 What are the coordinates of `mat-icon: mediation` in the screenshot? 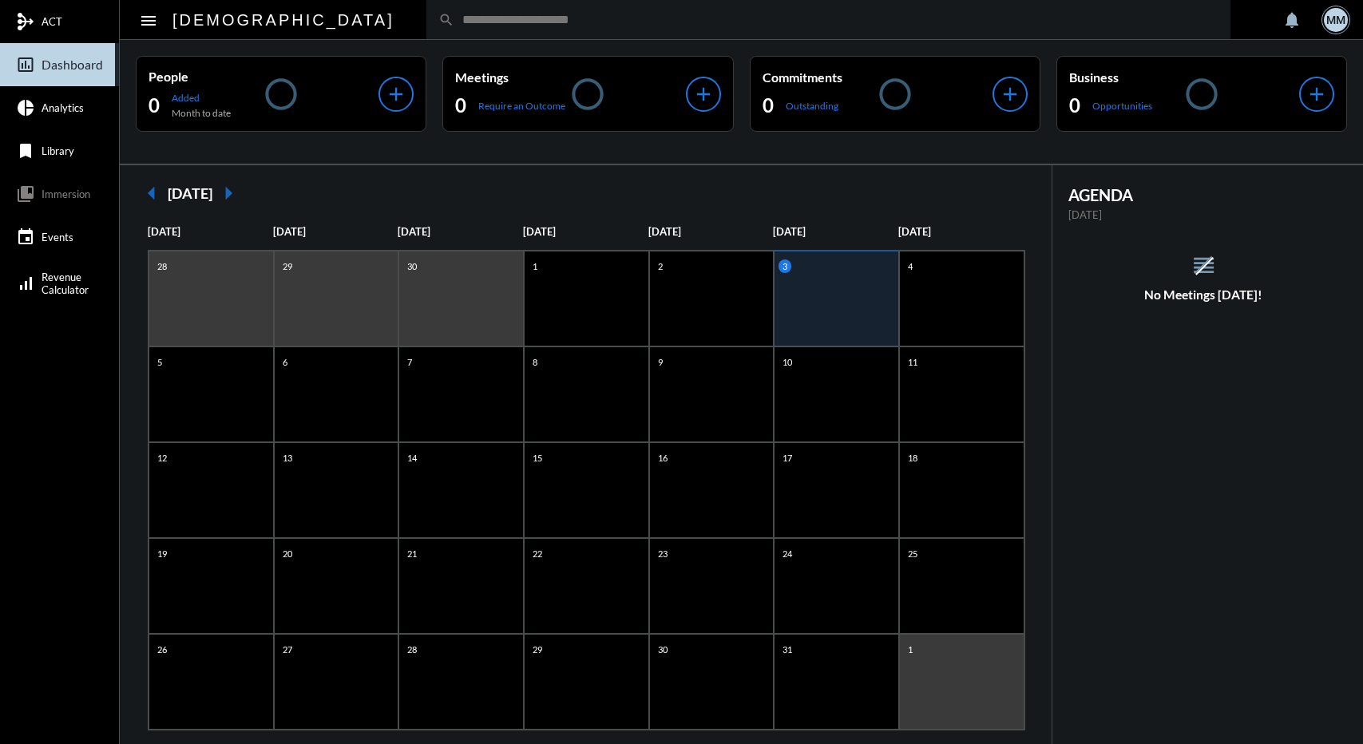 It's located at (26, 22).